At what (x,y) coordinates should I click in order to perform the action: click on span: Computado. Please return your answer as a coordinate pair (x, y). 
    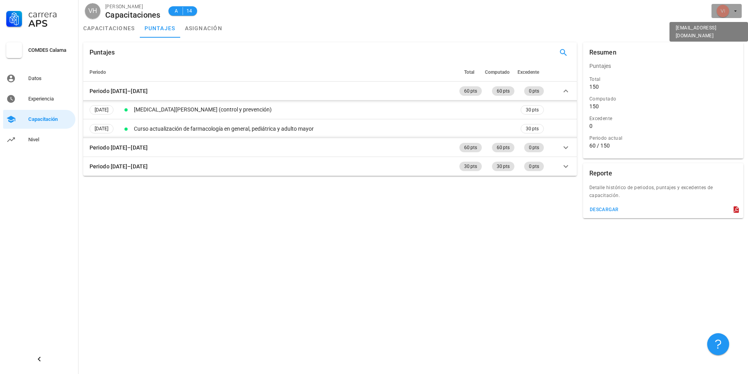
    Looking at the image, I should click on (497, 72).